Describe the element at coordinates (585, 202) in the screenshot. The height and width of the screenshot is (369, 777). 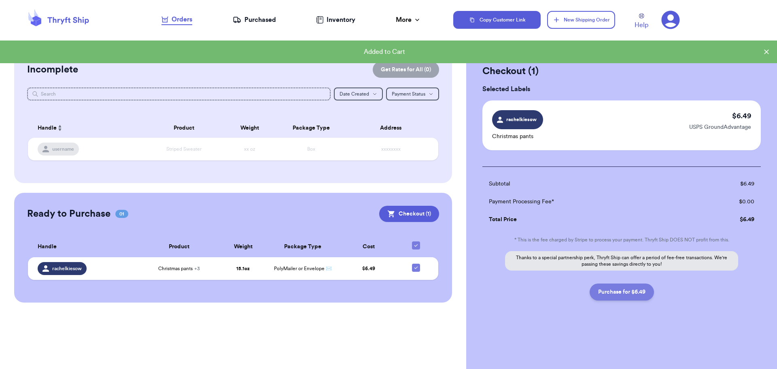
I see `td: Payment Processing Fee*` at that location.